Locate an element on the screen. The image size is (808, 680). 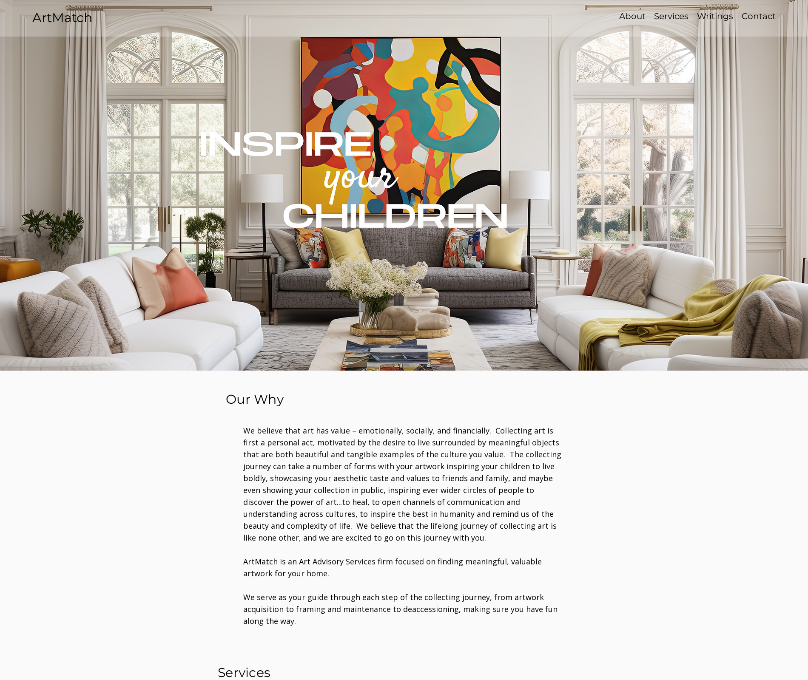
p: Services is located at coordinates (671, 16).